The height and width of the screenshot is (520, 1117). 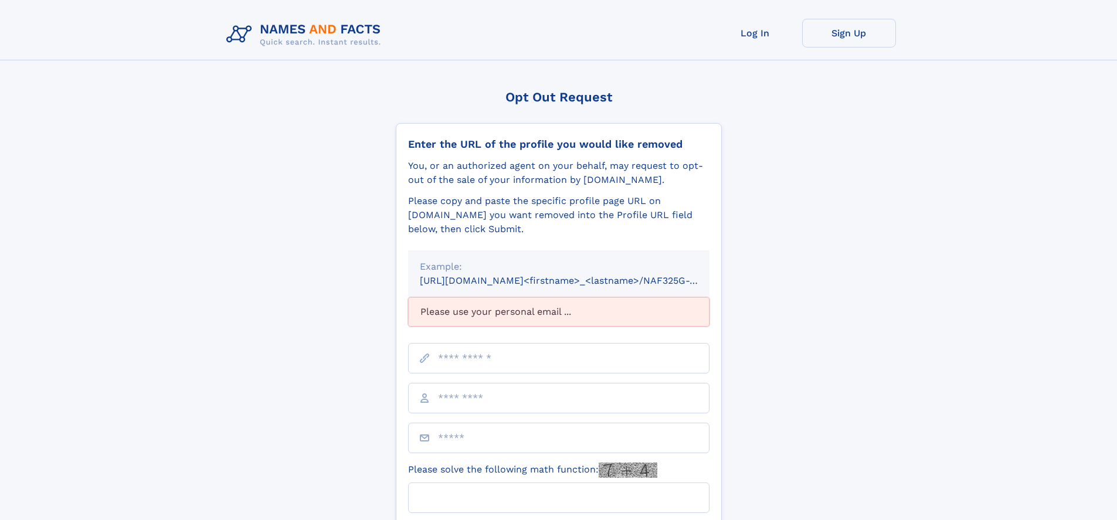 I want to click on div: You, or an authorized agent on your behalf, may request to opt-out of the sale of your informatio..., so click(x=559, y=173).